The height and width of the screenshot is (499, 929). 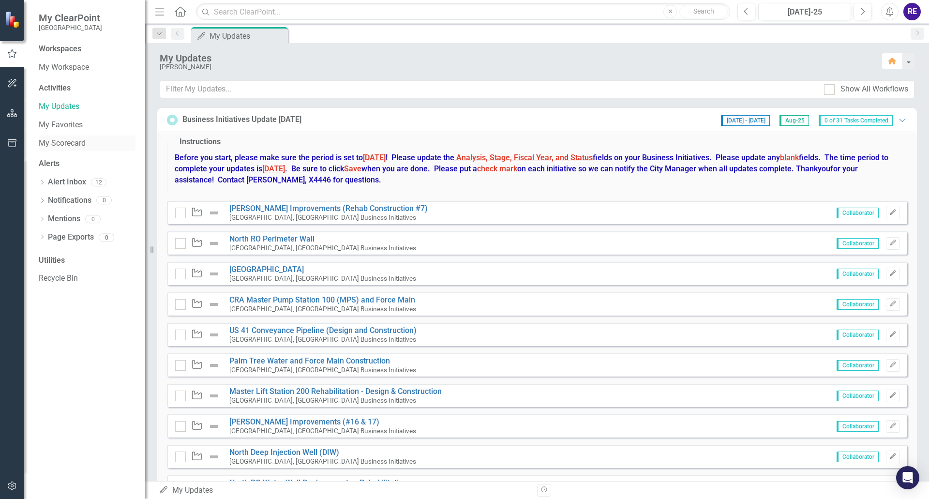 What do you see at coordinates (87, 88) in the screenshot?
I see `div: Activities` at bounding box center [87, 88].